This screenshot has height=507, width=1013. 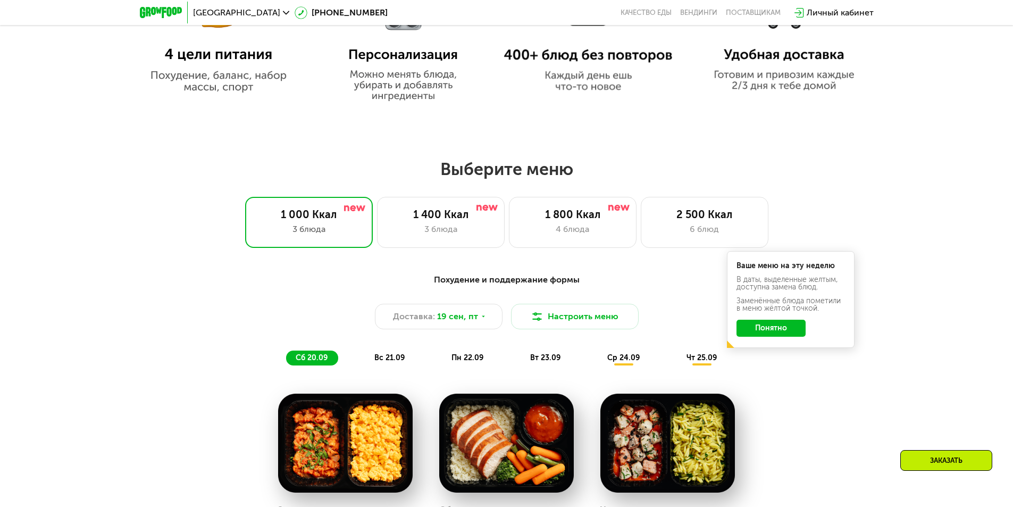 I want to click on div: Заменённые блюда пометили в меню жёлтой точкой., so click(x=791, y=305).